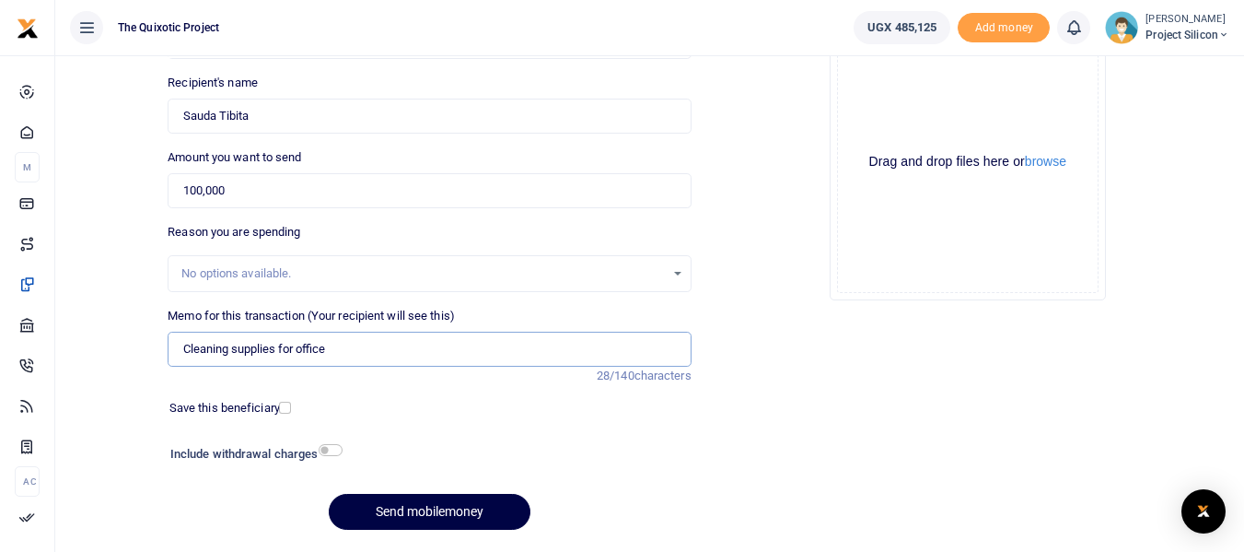 This screenshot has width=1244, height=552. What do you see at coordinates (1004, 28) in the screenshot?
I see `span: Add money` at bounding box center [1004, 28].